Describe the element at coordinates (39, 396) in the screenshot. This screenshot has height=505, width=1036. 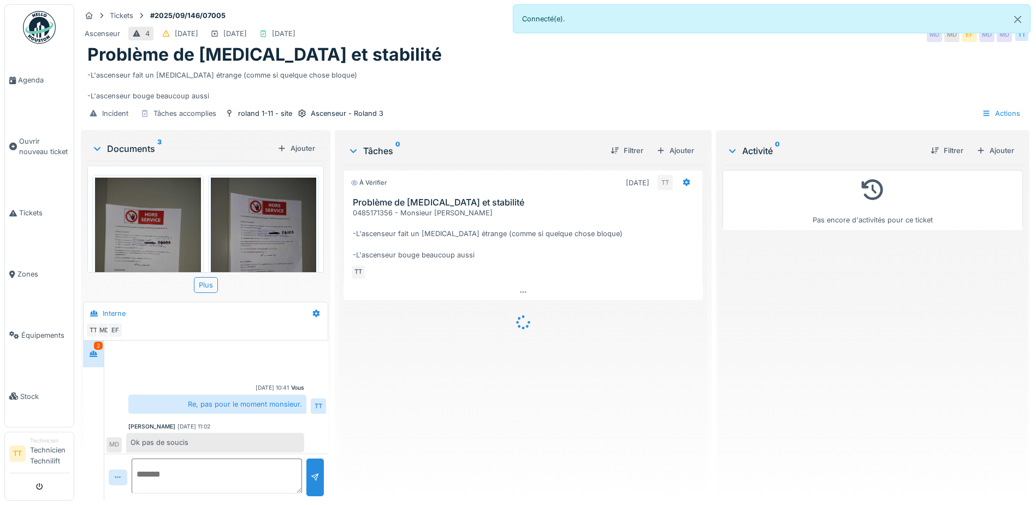
I see `a: Stock` at that location.